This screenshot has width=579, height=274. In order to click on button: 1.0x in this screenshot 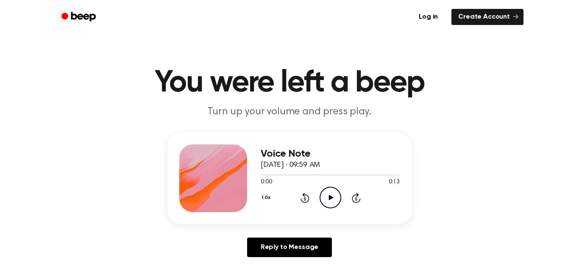, I will do `click(267, 198)`.